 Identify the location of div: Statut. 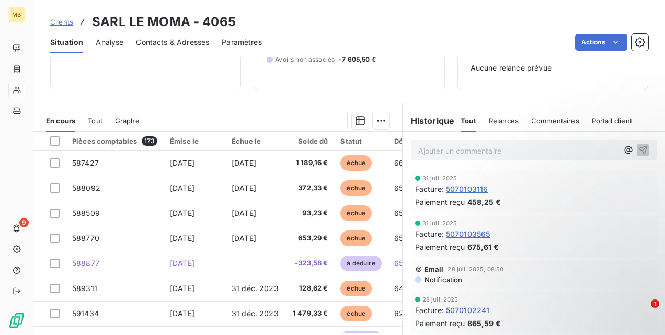
(361, 141).